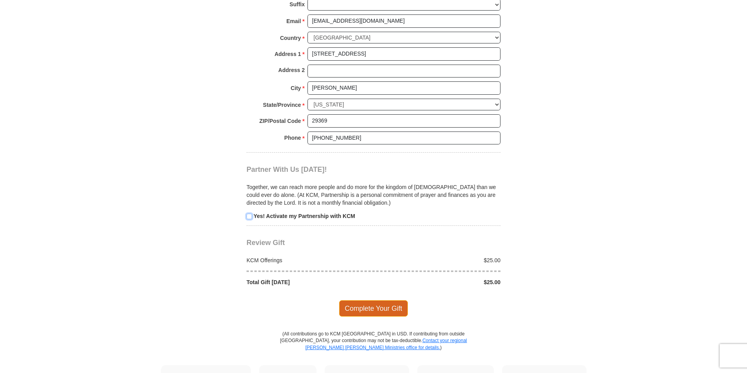  Describe the element at coordinates (292, 70) in the screenshot. I see `strong: Address 2` at that location.